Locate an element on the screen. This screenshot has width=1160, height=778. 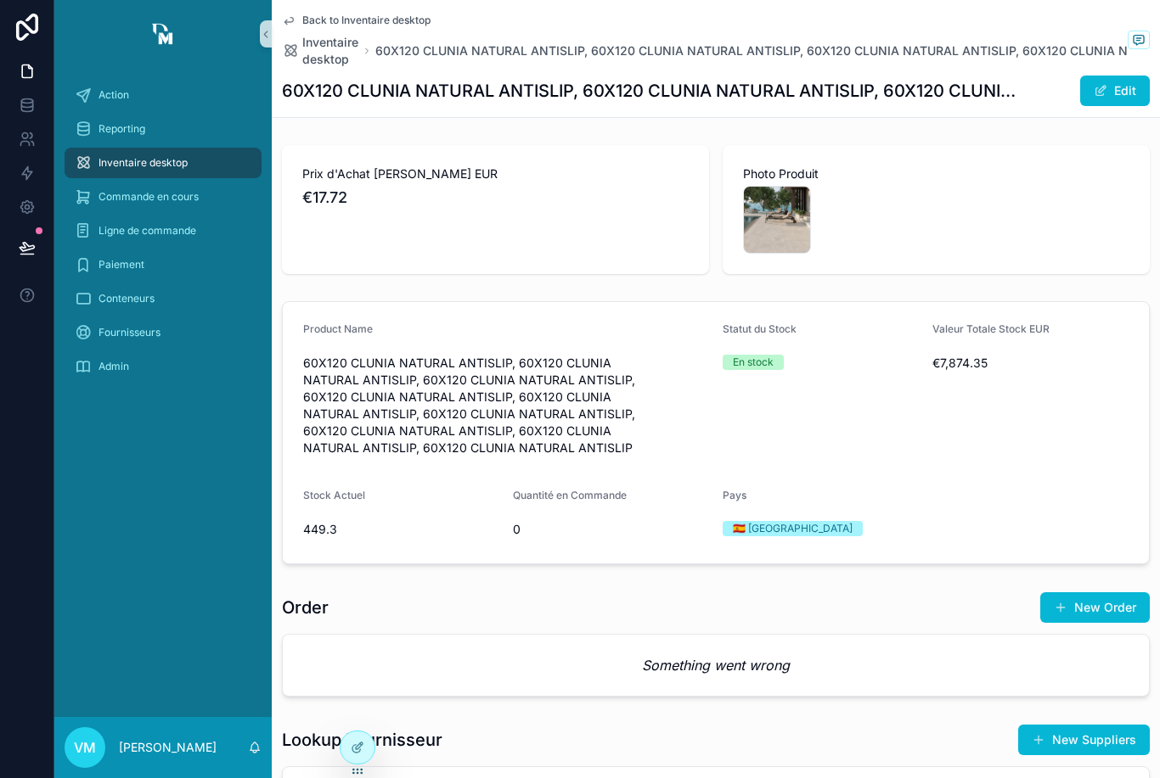
a: Commande en cours is located at coordinates (163, 197).